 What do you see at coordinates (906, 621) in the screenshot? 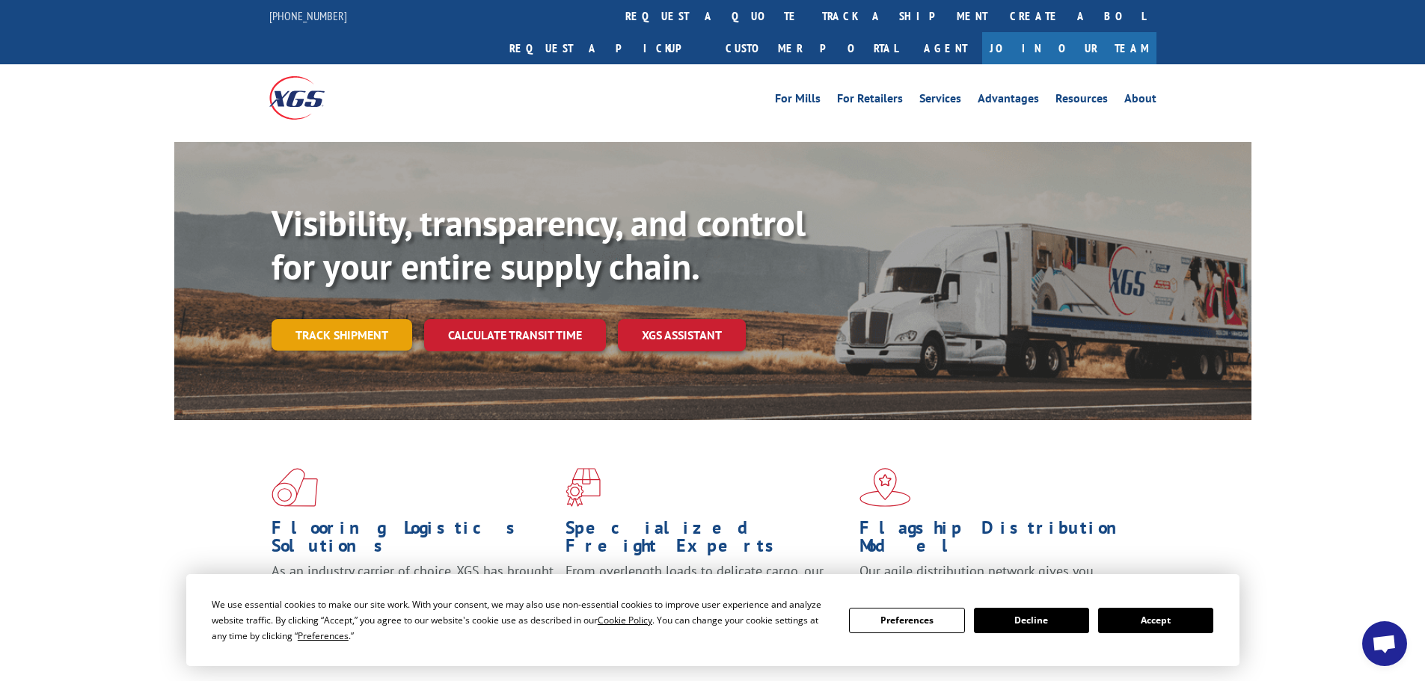
I see `button: Preferences` at bounding box center [906, 621].